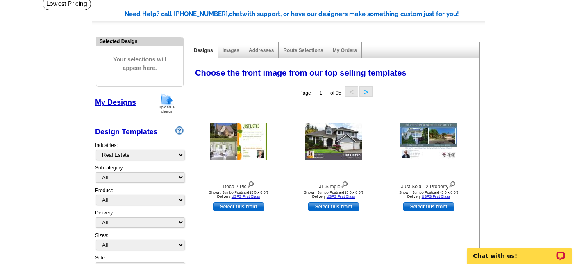  I want to click on img: design-wizard-help-icon.png, so click(179, 131).